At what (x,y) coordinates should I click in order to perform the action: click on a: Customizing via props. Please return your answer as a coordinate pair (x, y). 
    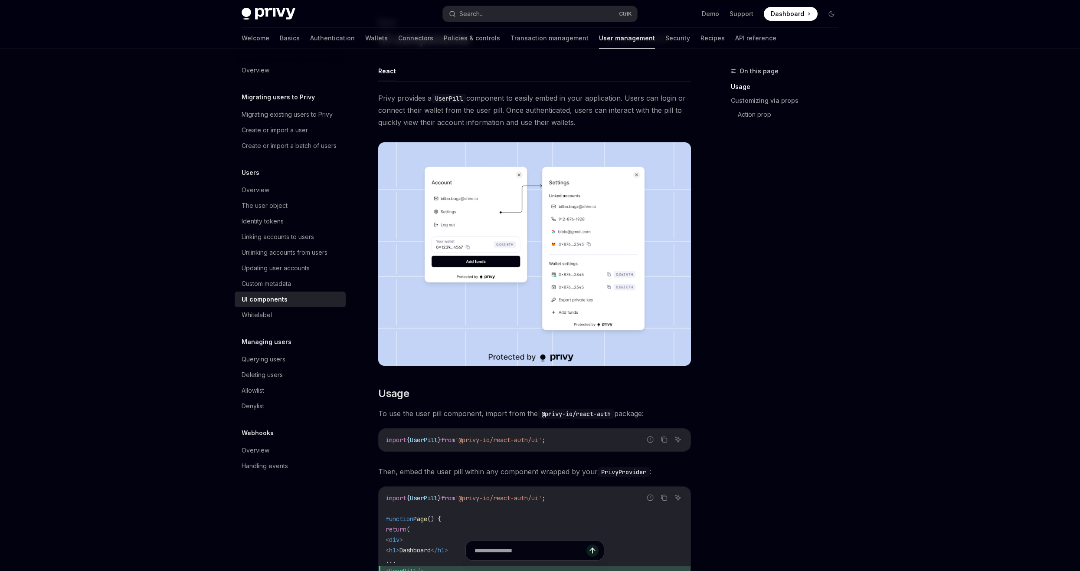
    Looking at the image, I should click on (788, 101).